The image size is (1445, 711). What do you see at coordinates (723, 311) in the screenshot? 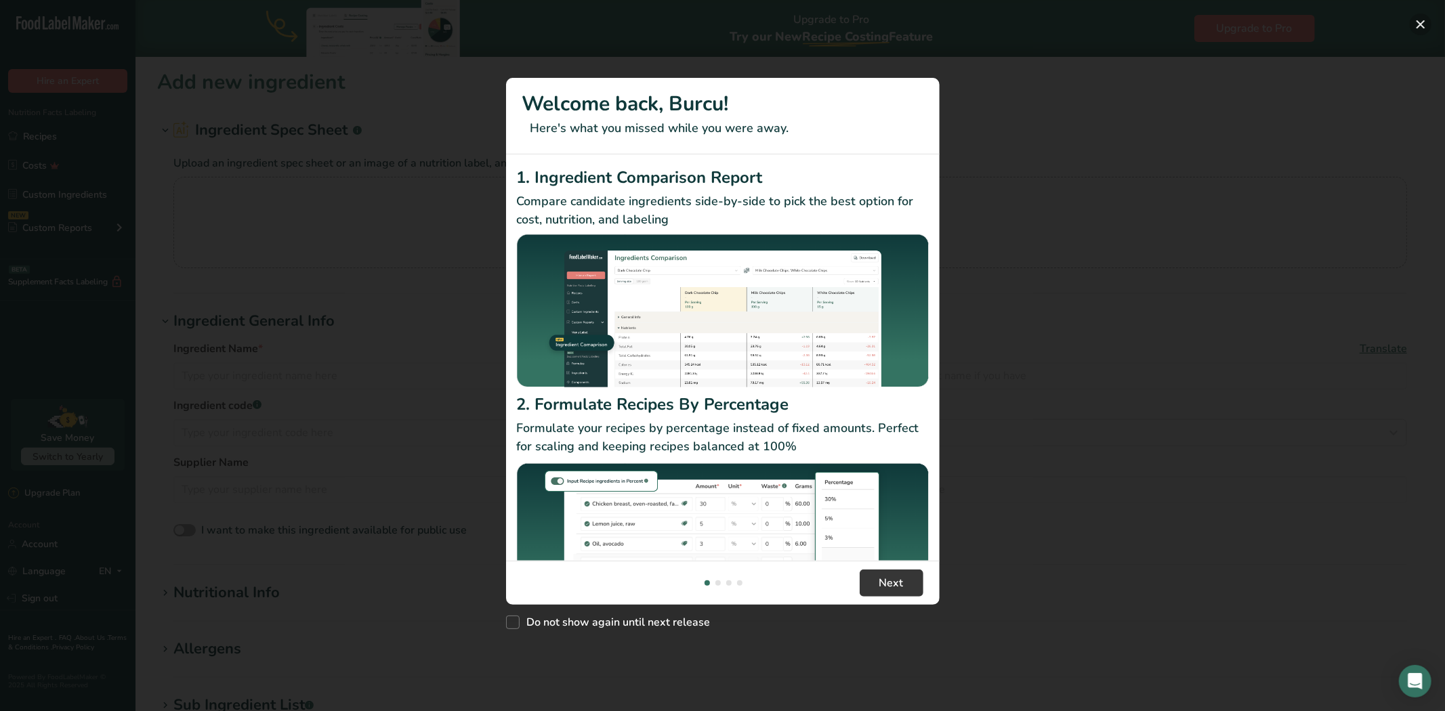
I see `img: Ingredient Comparison Report` at bounding box center [723, 311].